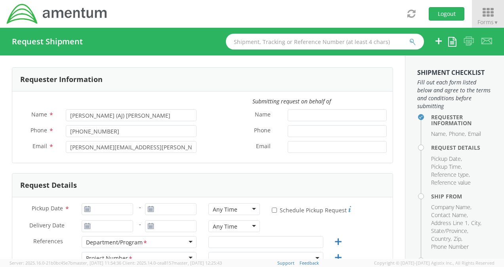 The height and width of the screenshot is (267, 504). What do you see at coordinates (47, 42) in the screenshot?
I see `h4: Request Shipment` at bounding box center [47, 42].